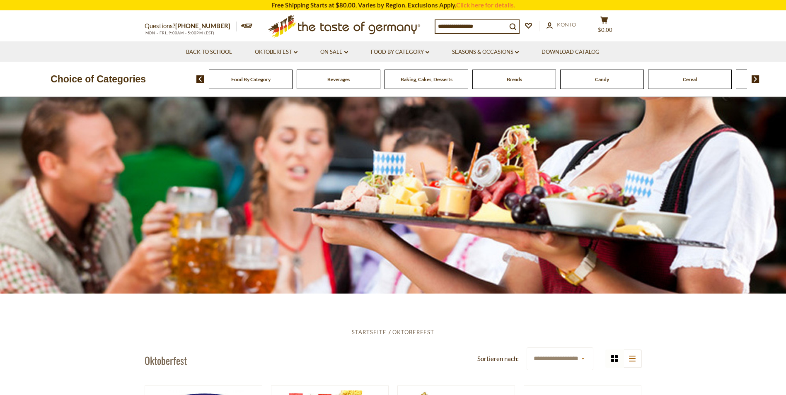 This screenshot has width=786, height=395. What do you see at coordinates (369, 332) in the screenshot?
I see `a: Startseite` at bounding box center [369, 332].